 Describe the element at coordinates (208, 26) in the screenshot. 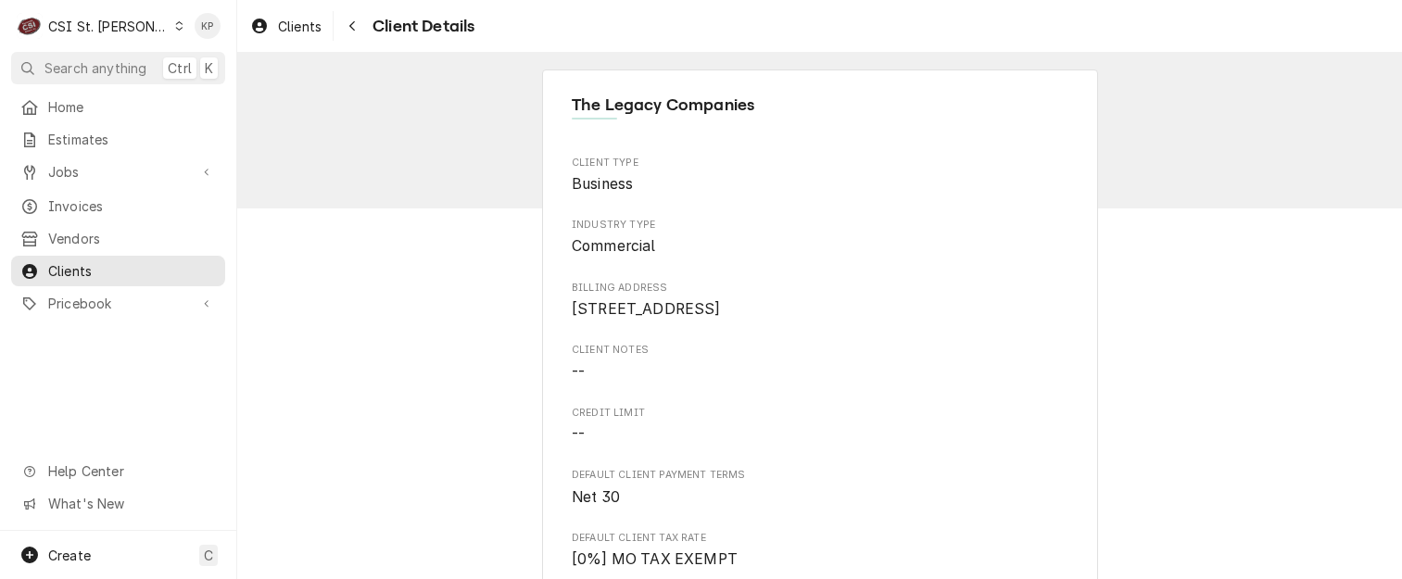

I see `div: Kym Parson's Avatar` at that location.